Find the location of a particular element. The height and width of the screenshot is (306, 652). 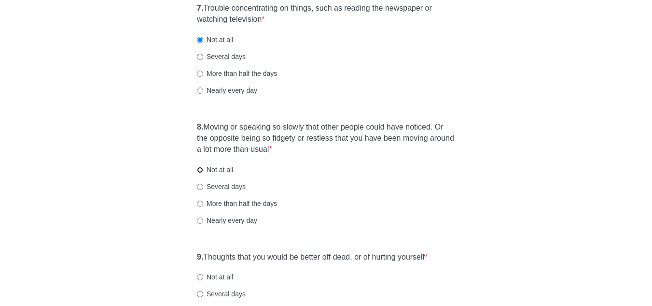

label: Moving or speaking so slowly that other people could have noticed. Or the opposite being so fidge... is located at coordinates (326, 138).